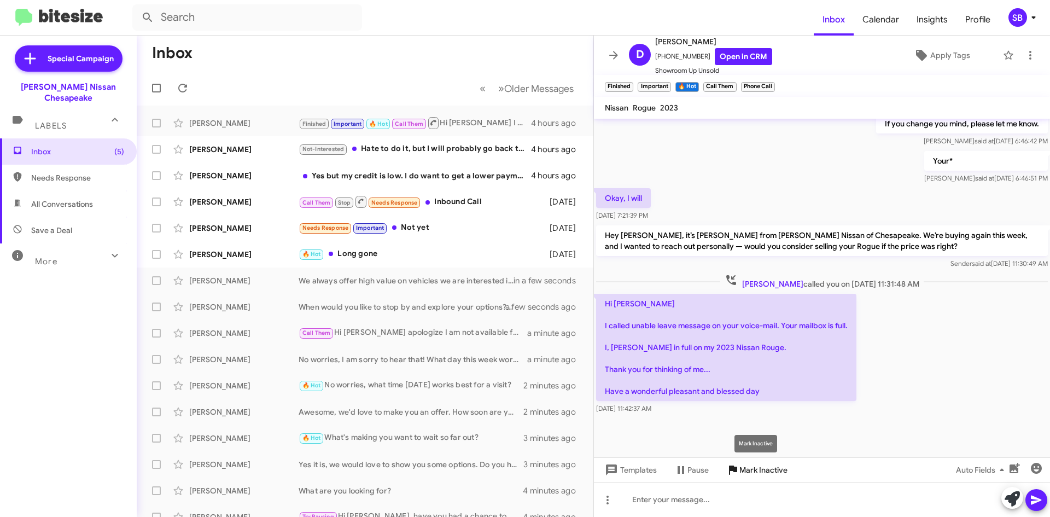 The width and height of the screenshot is (1050, 517). Describe the element at coordinates (411, 491) in the screenshot. I see `div: What are you looking for?` at that location.